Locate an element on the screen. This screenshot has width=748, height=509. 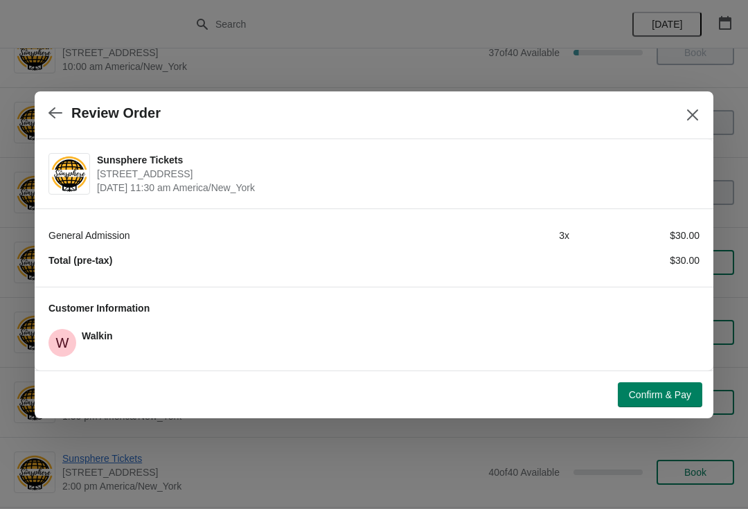
div: General Admission is located at coordinates (244, 236).